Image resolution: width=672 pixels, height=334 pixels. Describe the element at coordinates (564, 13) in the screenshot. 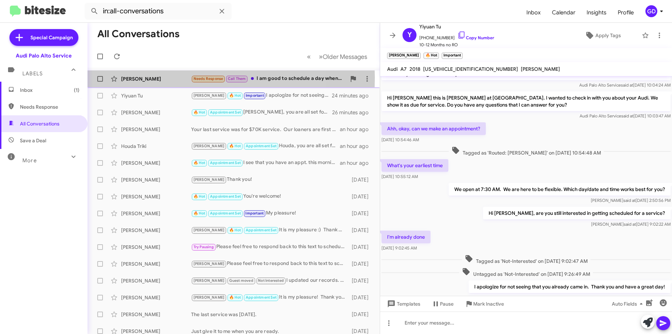

I see `span: Calendar` at that location.